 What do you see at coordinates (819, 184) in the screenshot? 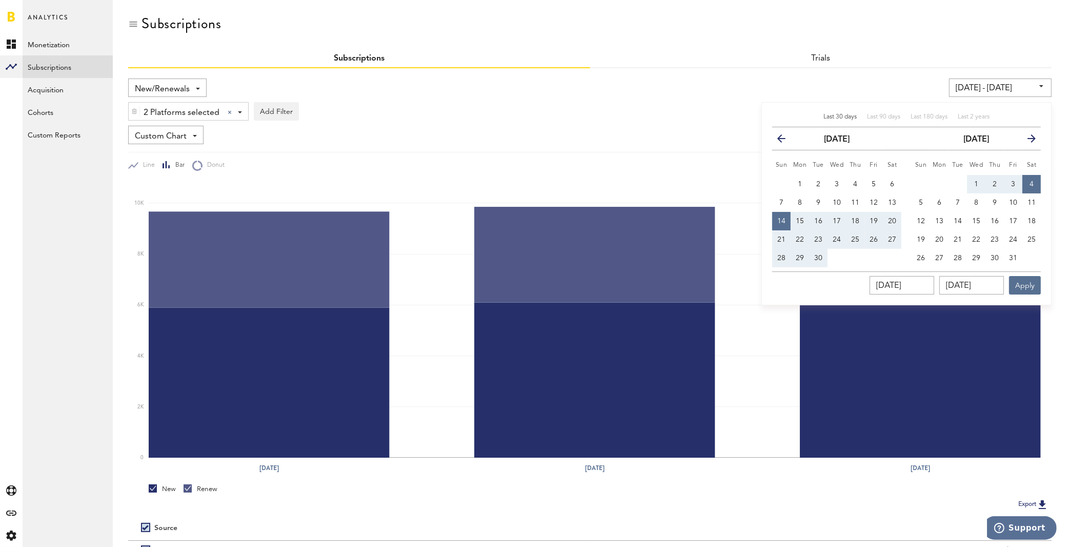
I see `button: 2` at bounding box center [819, 184].